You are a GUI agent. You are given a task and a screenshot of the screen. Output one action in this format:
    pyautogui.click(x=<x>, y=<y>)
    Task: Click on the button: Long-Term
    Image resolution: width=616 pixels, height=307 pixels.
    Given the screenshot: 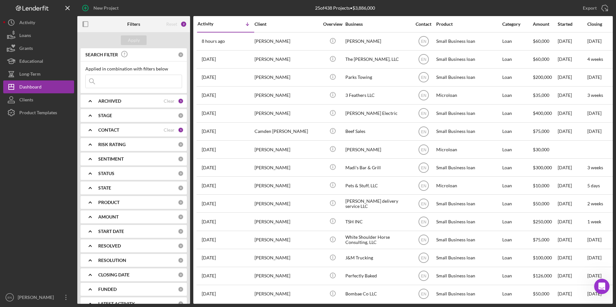 What is the action you would take?
    pyautogui.click(x=39, y=74)
    